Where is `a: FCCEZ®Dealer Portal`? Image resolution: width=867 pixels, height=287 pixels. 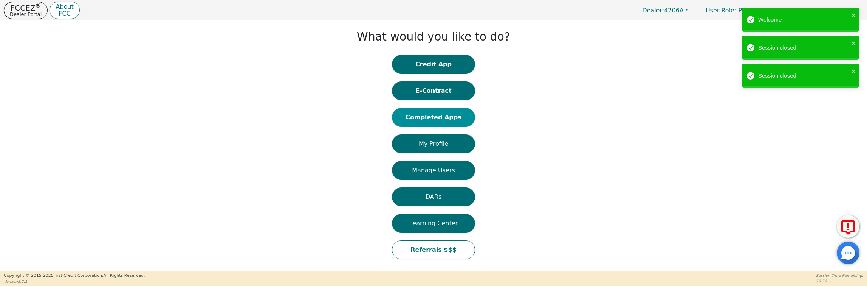 a: FCCEZ®Dealer Portal is located at coordinates (26, 10).